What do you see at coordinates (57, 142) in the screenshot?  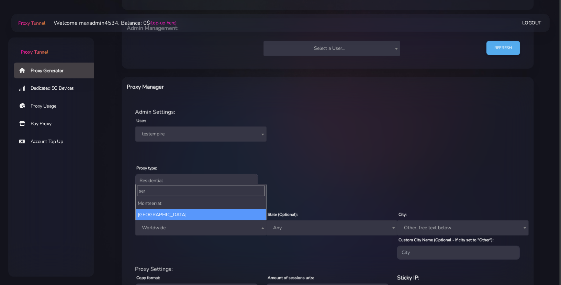 I see `a: Account Top Up` at bounding box center [57, 142].